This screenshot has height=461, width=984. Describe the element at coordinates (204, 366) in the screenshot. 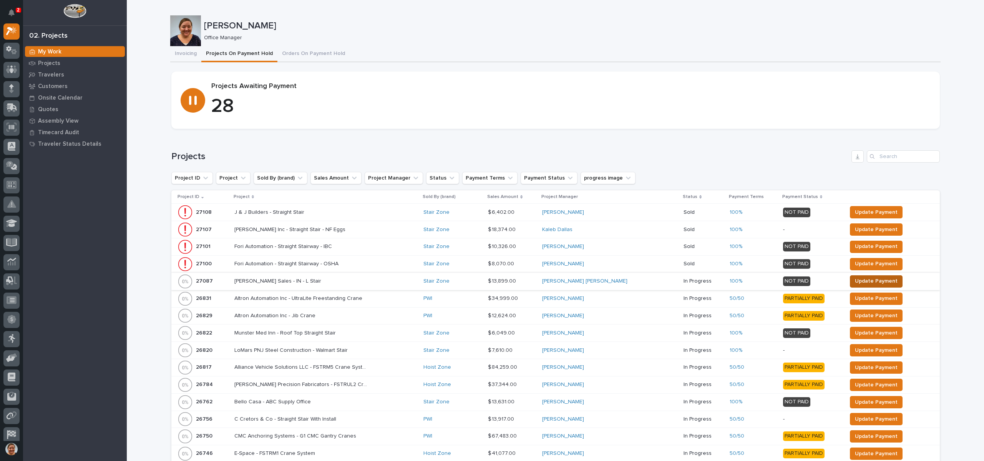

I see `p: 26817` at that location.